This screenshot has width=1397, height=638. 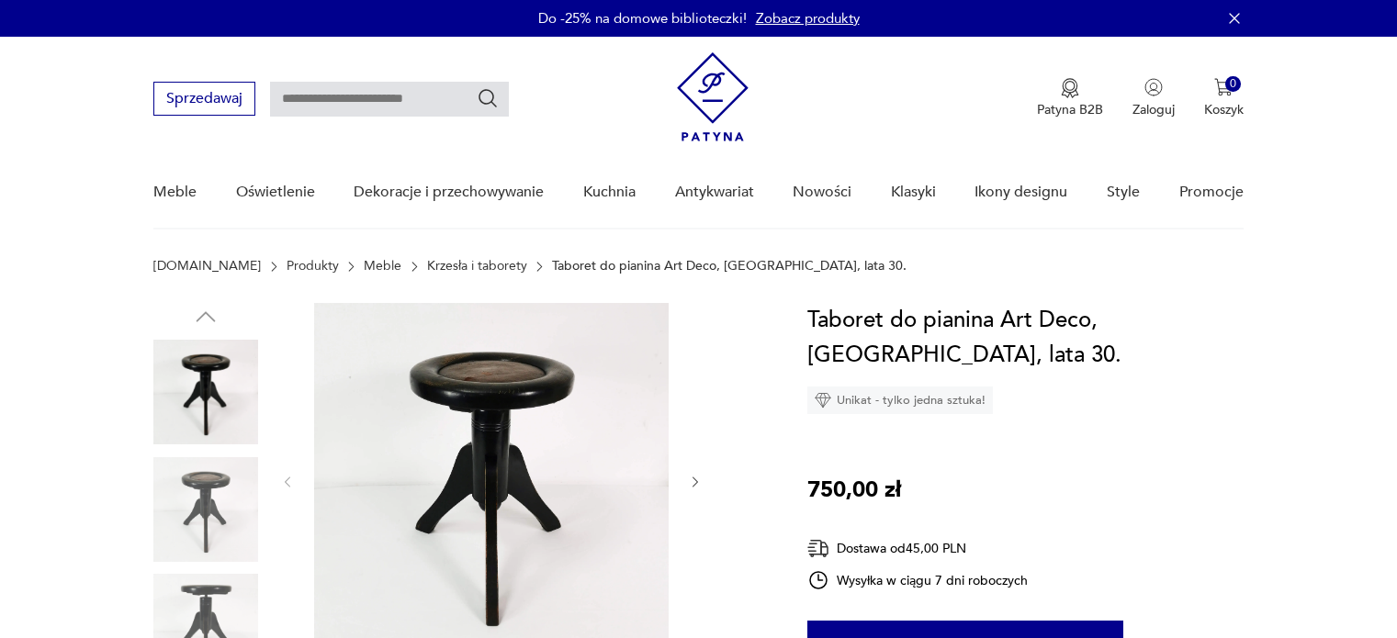 What do you see at coordinates (917, 580) in the screenshot?
I see `div: Wysyłka w ciągu 7 dni roboczych` at bounding box center [917, 580].